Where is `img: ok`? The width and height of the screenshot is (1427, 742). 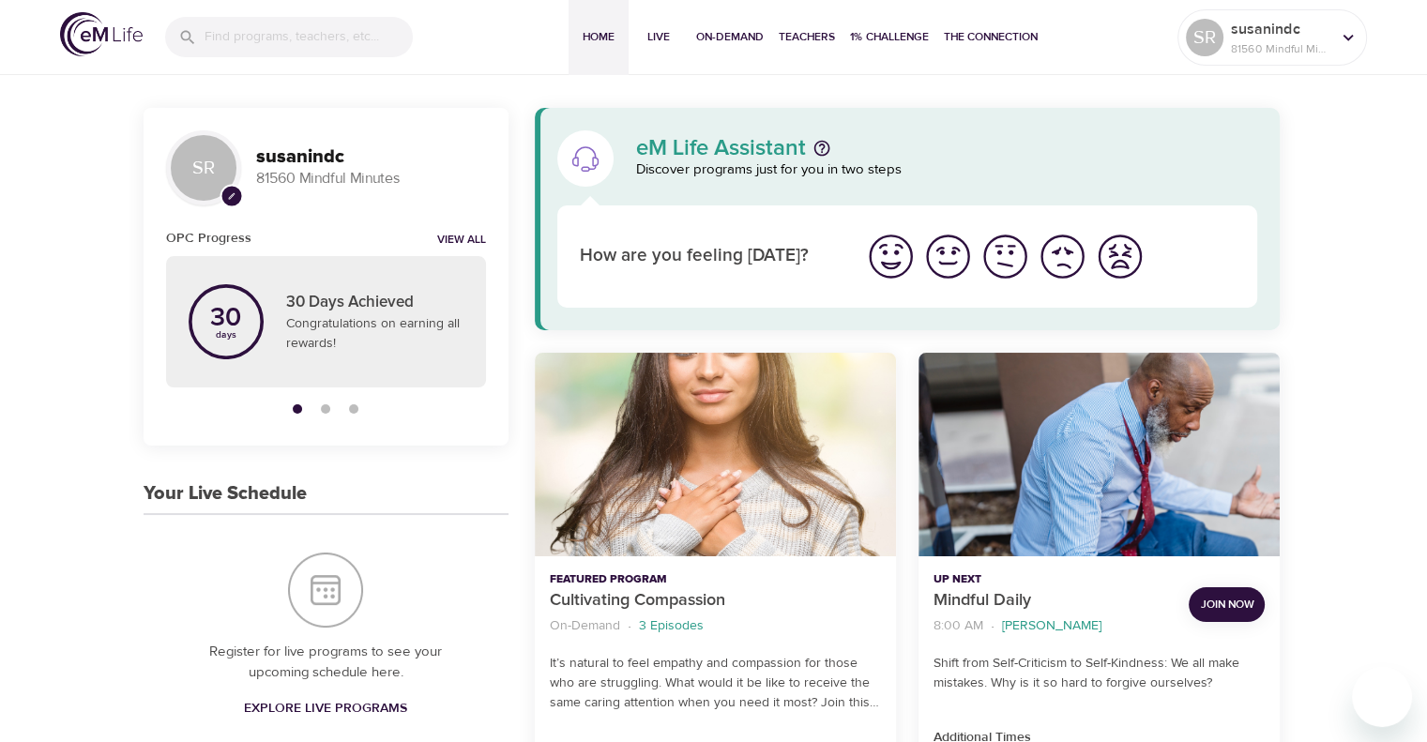
img: ok is located at coordinates (1005, 256).